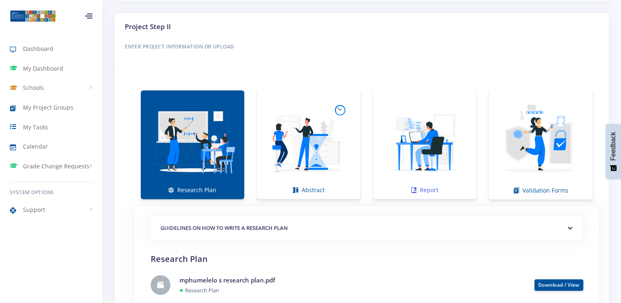  Describe the element at coordinates (227, 280) in the screenshot. I see `a: mphumelelo s research plan.pdf` at that location.